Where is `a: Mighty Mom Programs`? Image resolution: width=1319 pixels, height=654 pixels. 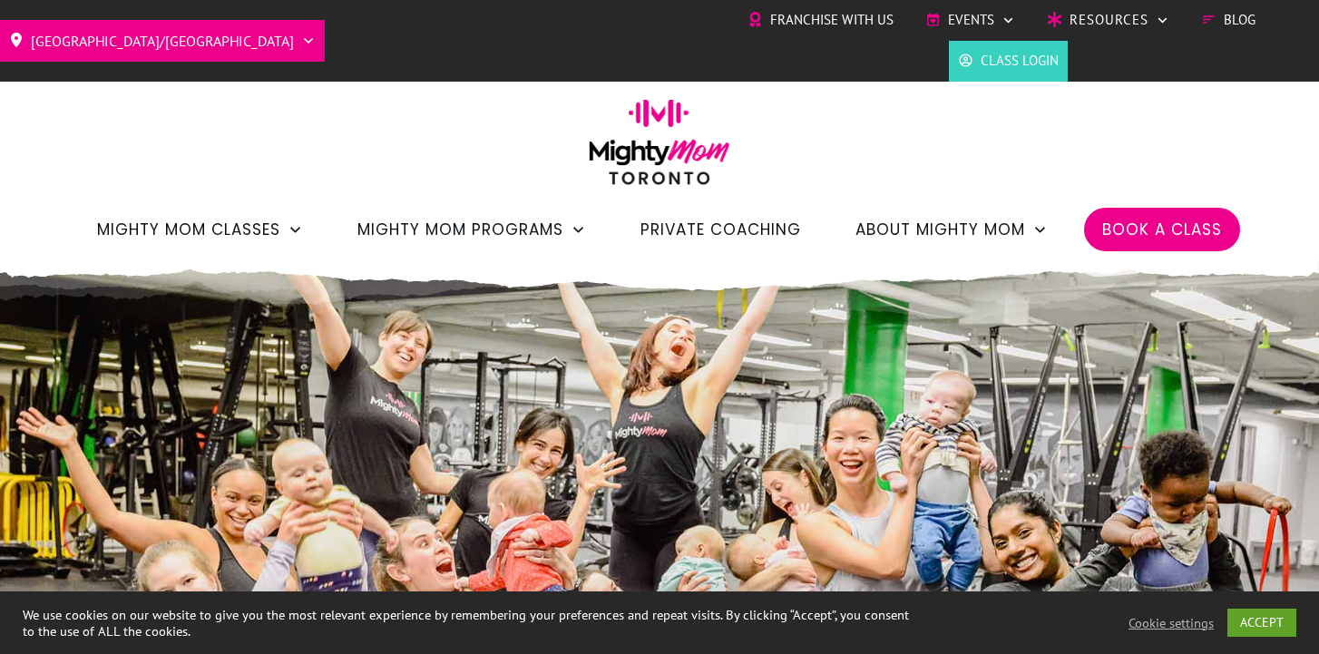 a: Mighty Mom Programs is located at coordinates (472, 229).